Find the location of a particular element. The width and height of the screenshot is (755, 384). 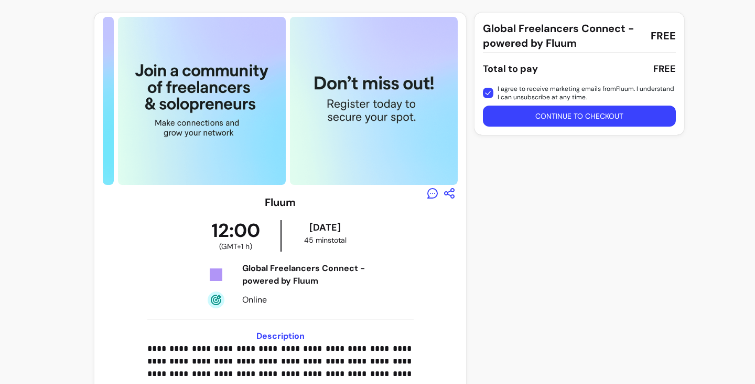

div: Global Freelancers Connect - powered by Fluum is located at coordinates (304, 274).